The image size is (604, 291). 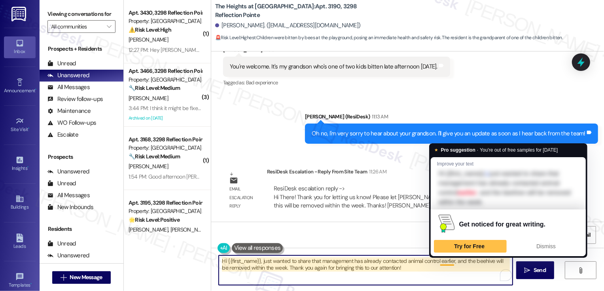 I want to click on div: Apt. 3195, 3298 Reflection Pointe, so click(x=165, y=202).